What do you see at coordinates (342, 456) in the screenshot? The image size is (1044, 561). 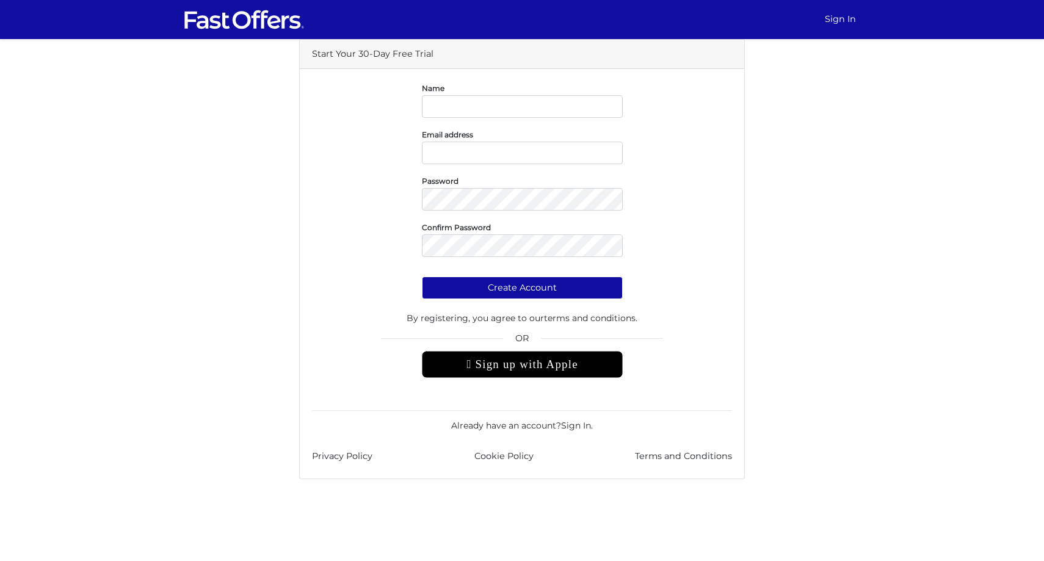 I see `a: Privacy Policy` at bounding box center [342, 456].